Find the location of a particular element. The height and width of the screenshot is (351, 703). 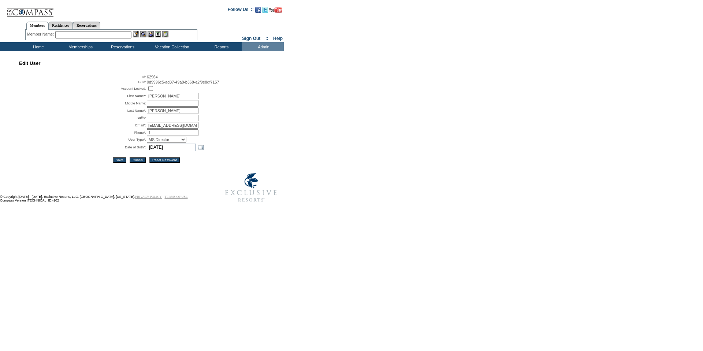

input: Reset Password is located at coordinates (165, 160).